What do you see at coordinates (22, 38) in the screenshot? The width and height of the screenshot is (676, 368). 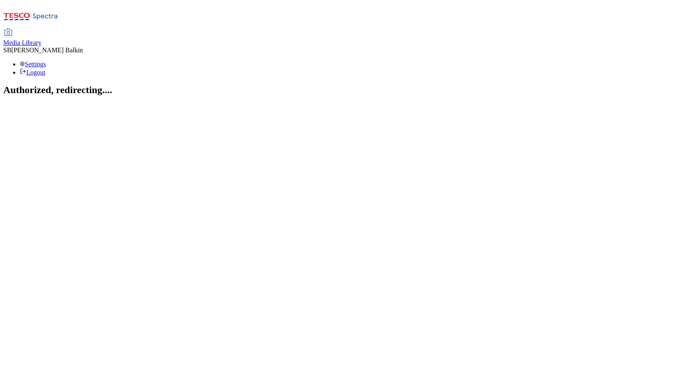 I see `a: Media Library` at bounding box center [22, 38].